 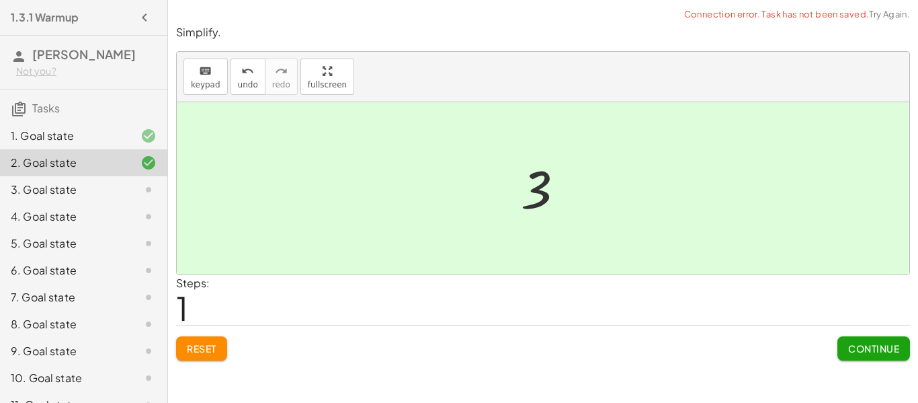 I want to click on button: redoredo, so click(x=281, y=77).